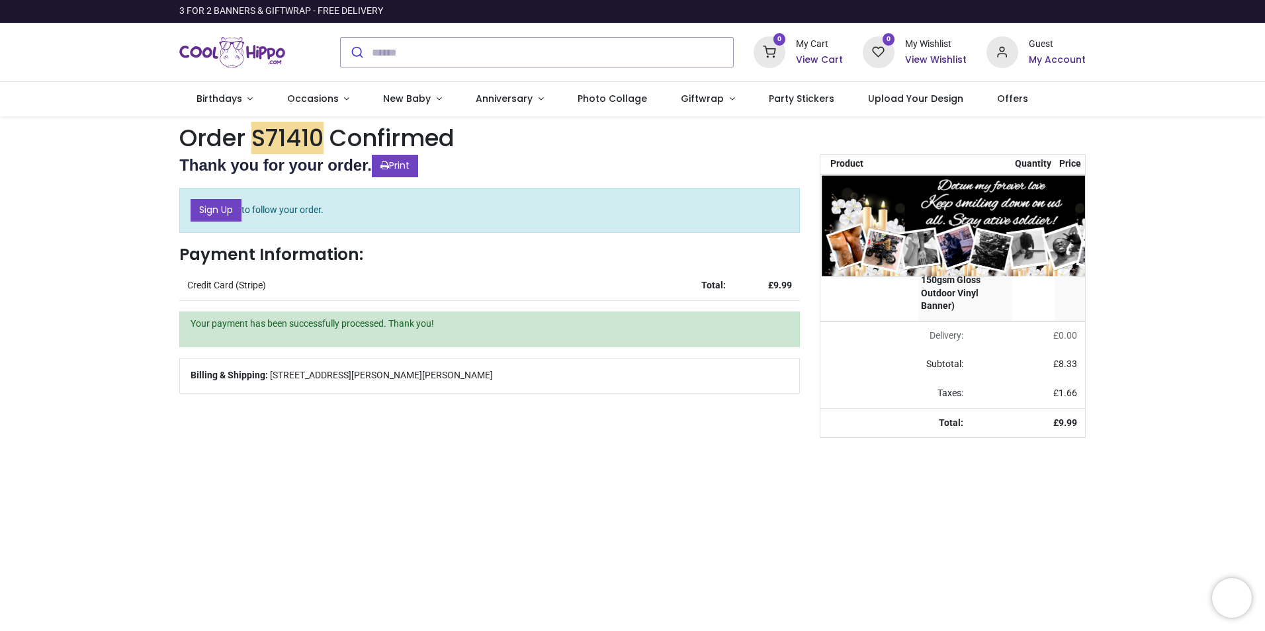 The height and width of the screenshot is (631, 1265). Describe the element at coordinates (232, 52) in the screenshot. I see `span: Logo of Cool Hippo` at that location.